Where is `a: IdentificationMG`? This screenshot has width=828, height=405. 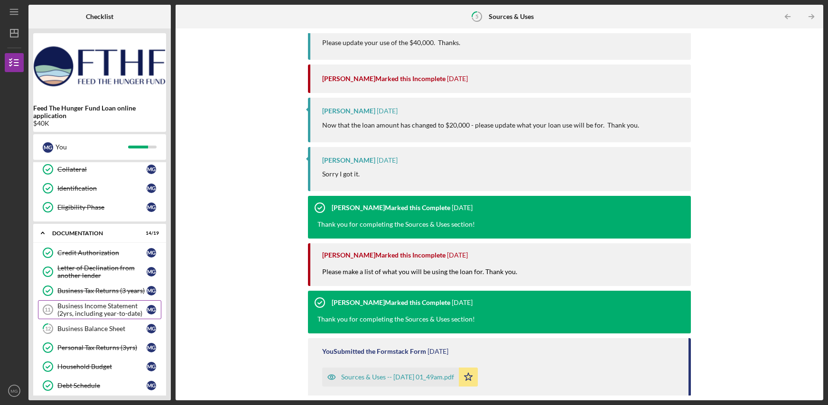
a: IdentificationMG is located at coordinates (100, 188).